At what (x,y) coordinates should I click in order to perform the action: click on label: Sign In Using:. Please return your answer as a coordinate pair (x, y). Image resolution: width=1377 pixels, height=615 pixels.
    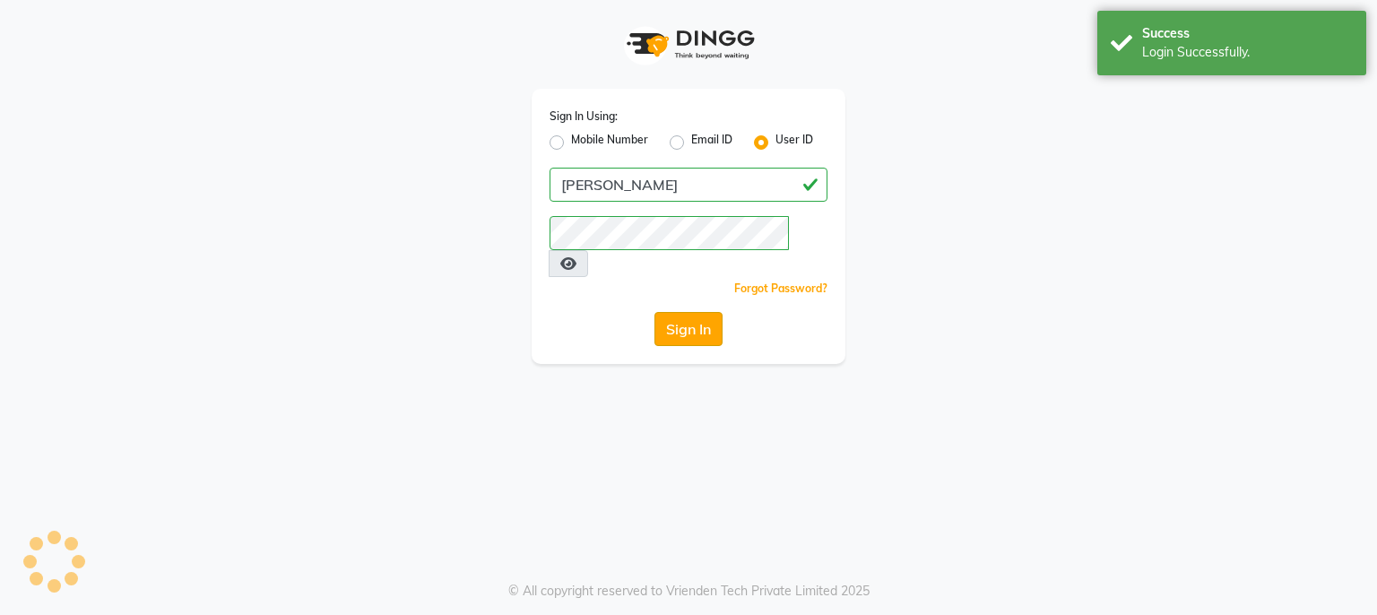
    Looking at the image, I should click on (584, 117).